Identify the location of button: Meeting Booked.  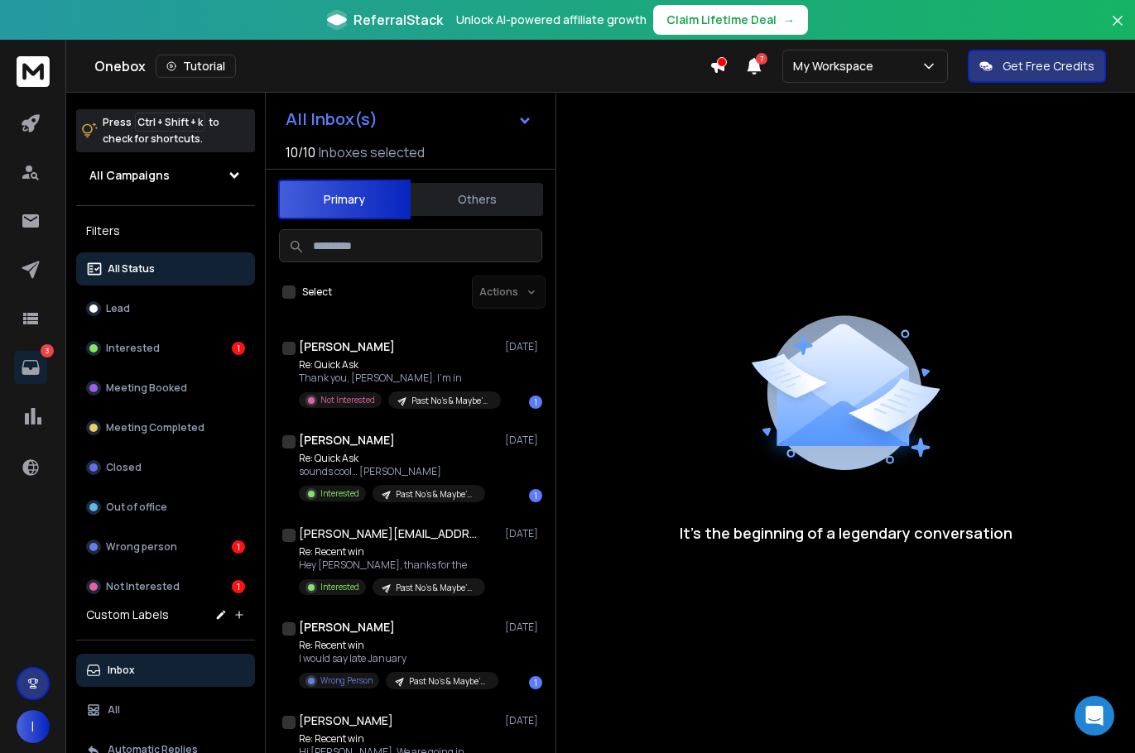
(166, 388).